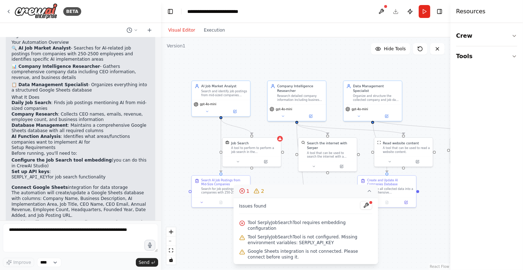 This screenshot has height=270, width=523. Describe the element at coordinates (182, 30) in the screenshot. I see `button: Visual Editor` at that location.